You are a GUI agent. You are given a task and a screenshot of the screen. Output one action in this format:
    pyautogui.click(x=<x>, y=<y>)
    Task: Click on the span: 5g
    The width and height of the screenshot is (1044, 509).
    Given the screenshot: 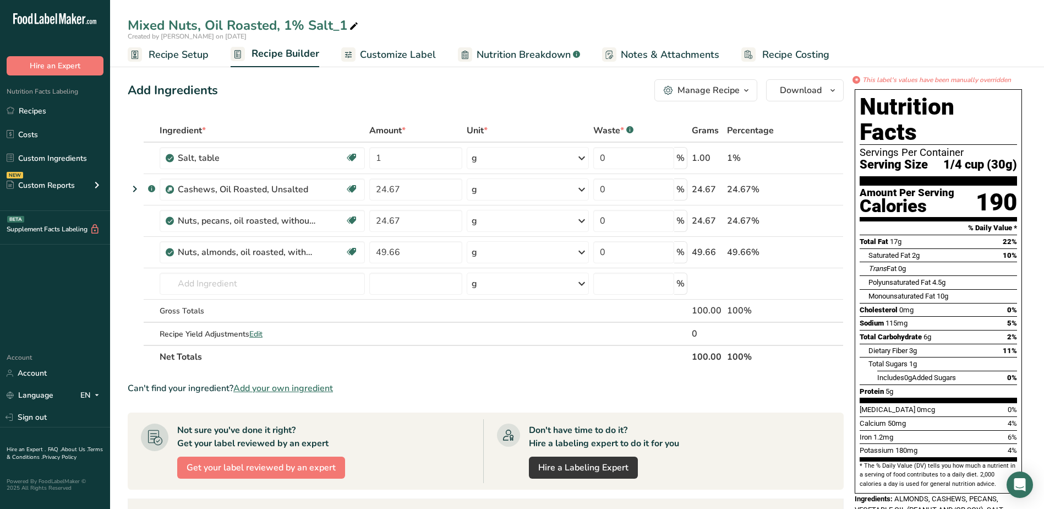 What is the action you would take?
    pyautogui.click(x=889, y=391)
    